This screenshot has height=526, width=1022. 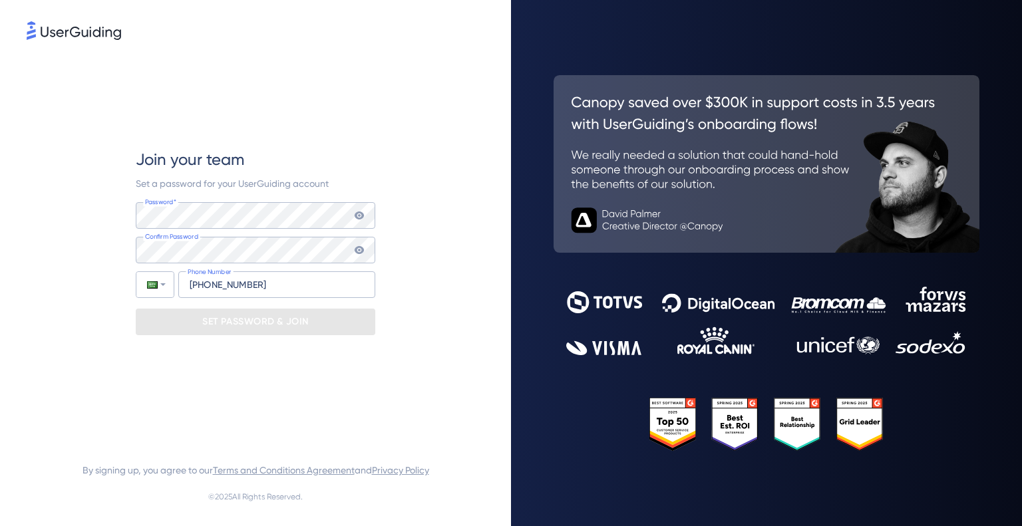 What do you see at coordinates (283, 470) in the screenshot?
I see `a: Terms and Conditions Agreement` at bounding box center [283, 470].